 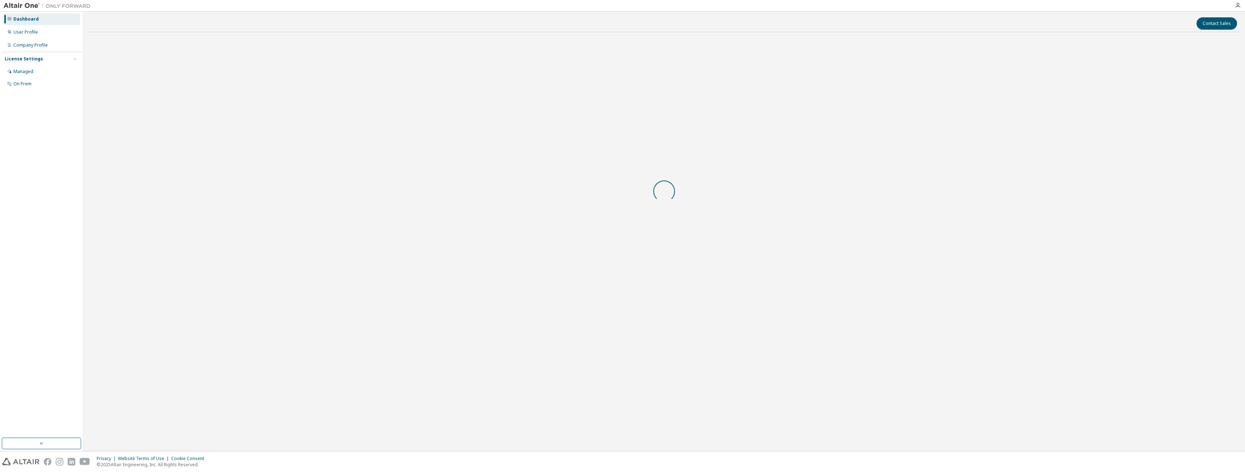 I want to click on p: © 2025 Altair Engineering, Inc. All Rights Reserved., so click(x=152, y=465).